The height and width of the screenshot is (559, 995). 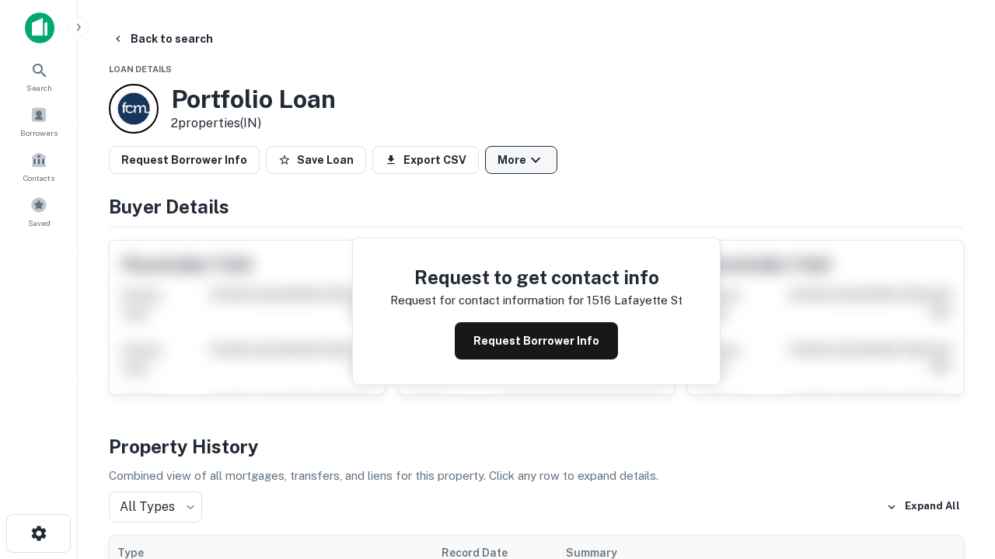 I want to click on h3: Portfolio Loan, so click(x=253, y=99).